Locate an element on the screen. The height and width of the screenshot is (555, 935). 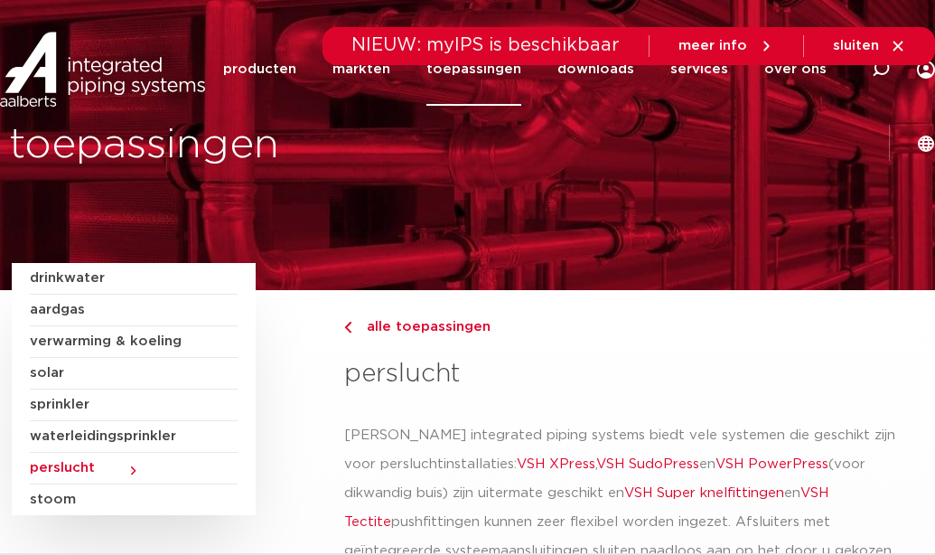
a: waterleidingsprinkler is located at coordinates (134, 436).